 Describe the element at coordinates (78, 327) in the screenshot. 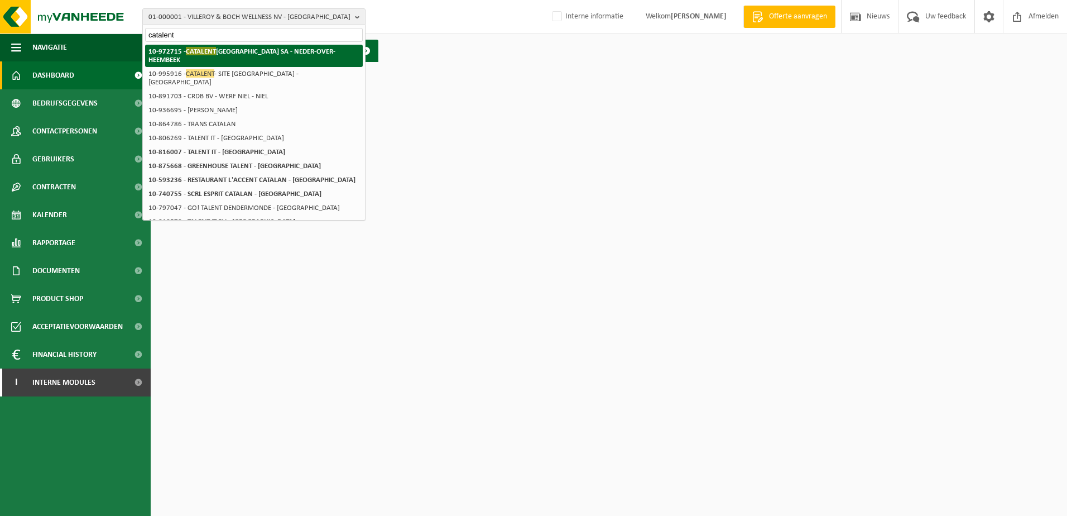

I see `span: Acceptatievoorwaarden` at that location.